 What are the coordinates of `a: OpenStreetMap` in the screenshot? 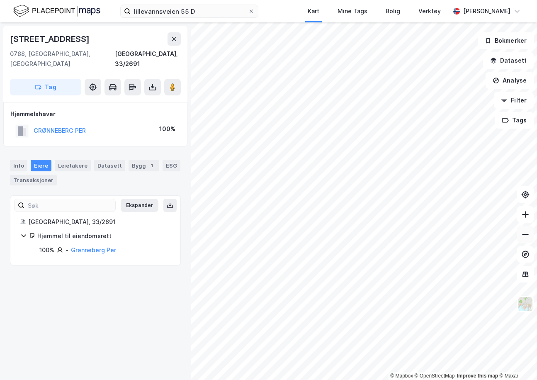 It's located at (435, 376).